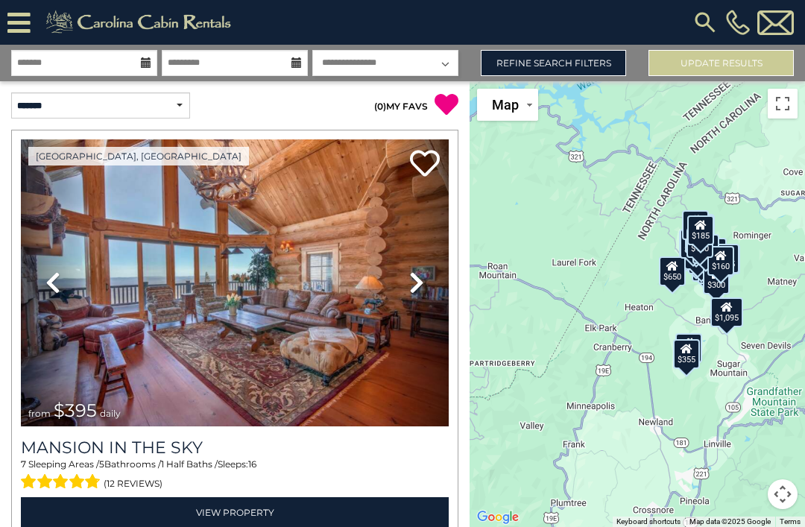 The height and width of the screenshot is (527, 805). What do you see at coordinates (507, 104) in the screenshot?
I see `button: Change map style` at bounding box center [507, 104].